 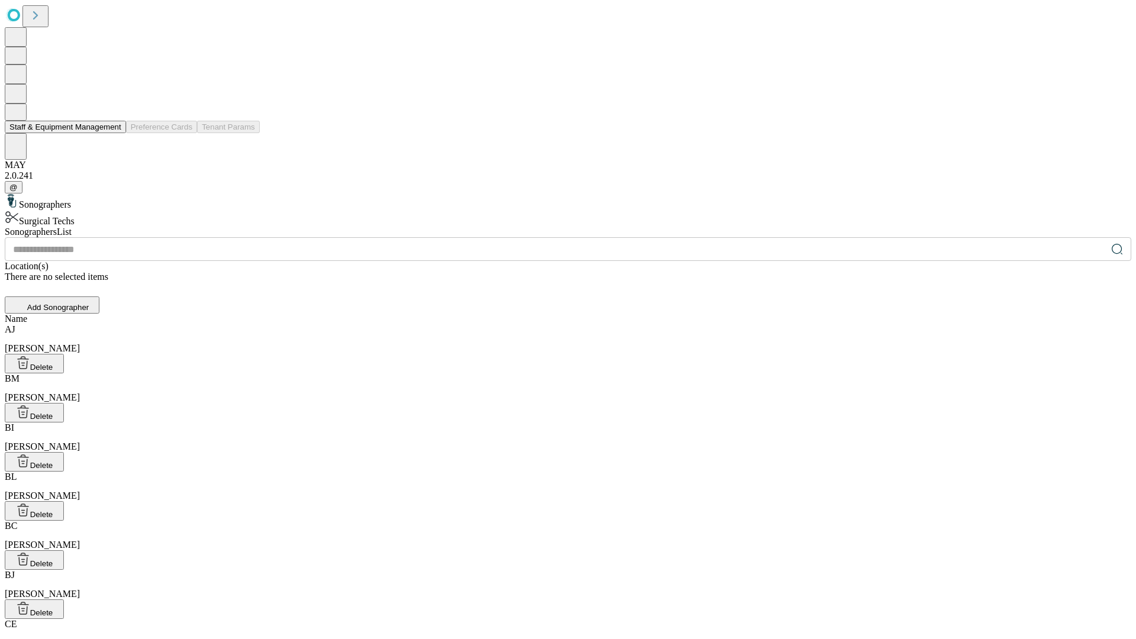 I want to click on button: Staff & Equipment Management, so click(x=65, y=127).